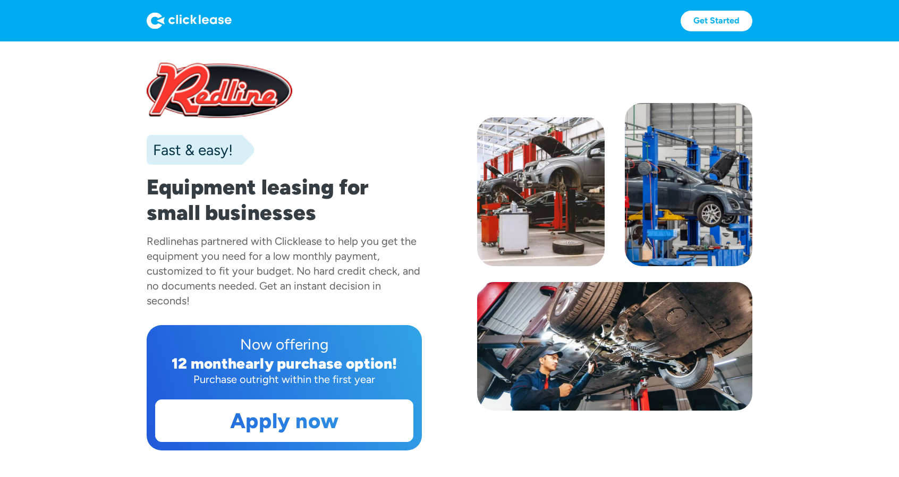 This screenshot has width=899, height=477. I want to click on a: Get Started, so click(716, 21).